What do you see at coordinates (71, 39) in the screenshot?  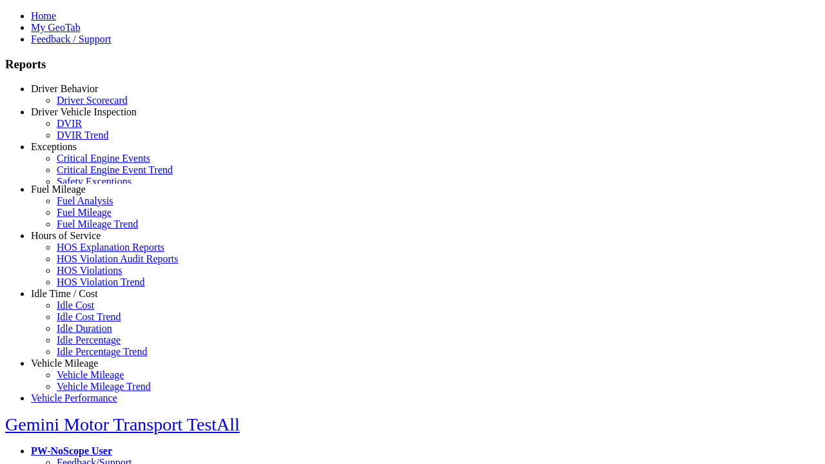 I see `a: Feedback / Support` at bounding box center [71, 39].